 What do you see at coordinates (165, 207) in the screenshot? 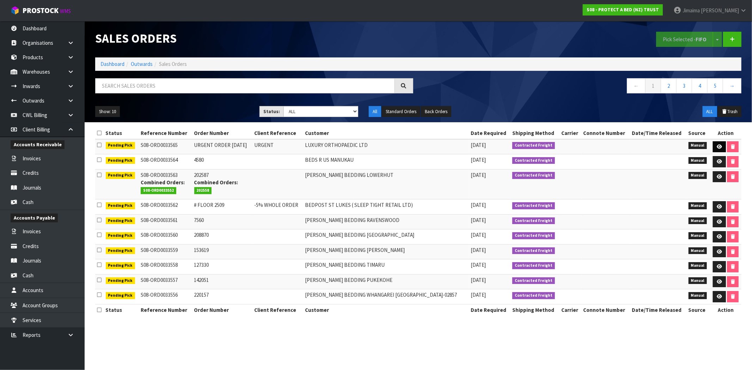
I see `td: S08-ORD0033562` at bounding box center [165, 207].